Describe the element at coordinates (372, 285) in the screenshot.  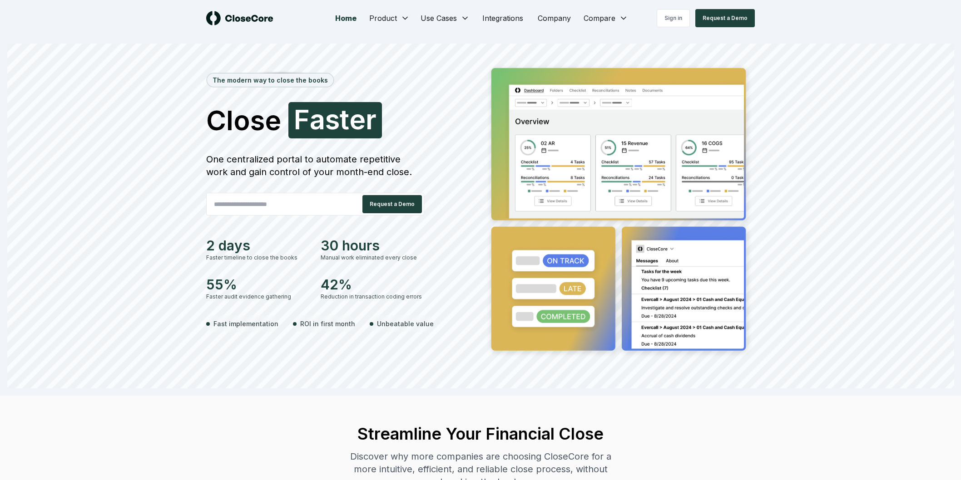
I see `div: 42%` at that location.